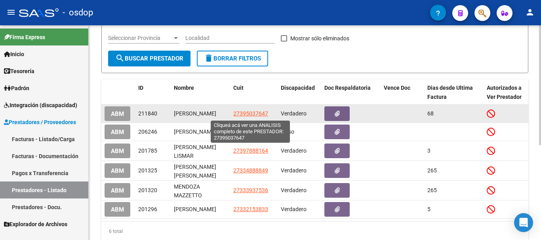 This screenshot has height=240, width=541. I want to click on span: 27395037647, so click(251, 114).